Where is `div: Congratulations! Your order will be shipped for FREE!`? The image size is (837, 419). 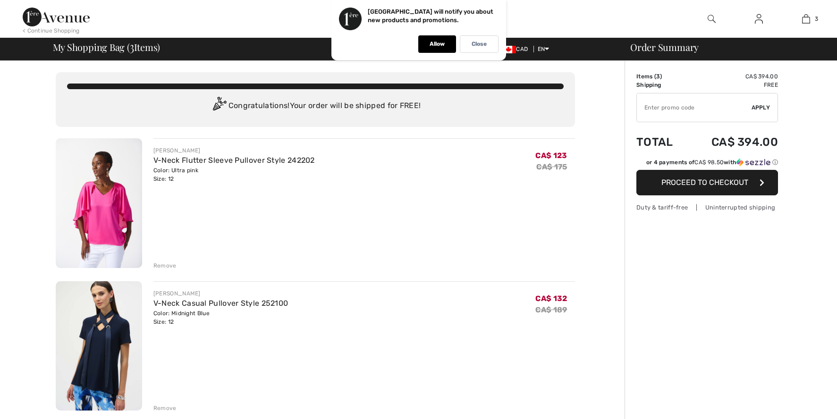 div: Congratulations! Your order will be shipped for FREE! is located at coordinates (315, 106).